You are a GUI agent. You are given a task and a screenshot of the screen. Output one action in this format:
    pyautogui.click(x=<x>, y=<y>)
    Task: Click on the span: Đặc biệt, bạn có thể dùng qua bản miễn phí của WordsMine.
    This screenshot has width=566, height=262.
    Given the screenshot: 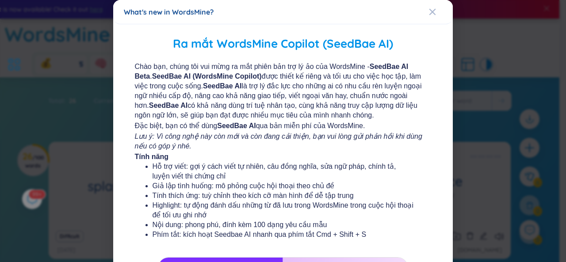 What is the action you would take?
    pyautogui.click(x=283, y=126)
    